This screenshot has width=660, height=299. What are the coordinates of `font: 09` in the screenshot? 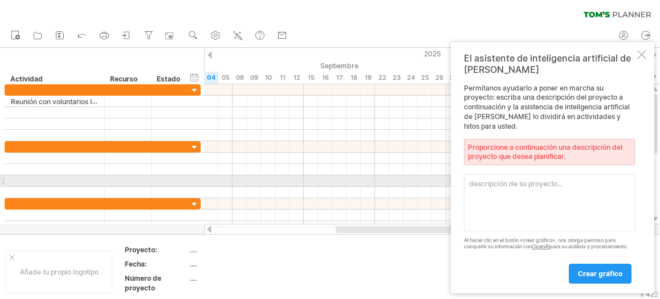 It's located at (254, 78).